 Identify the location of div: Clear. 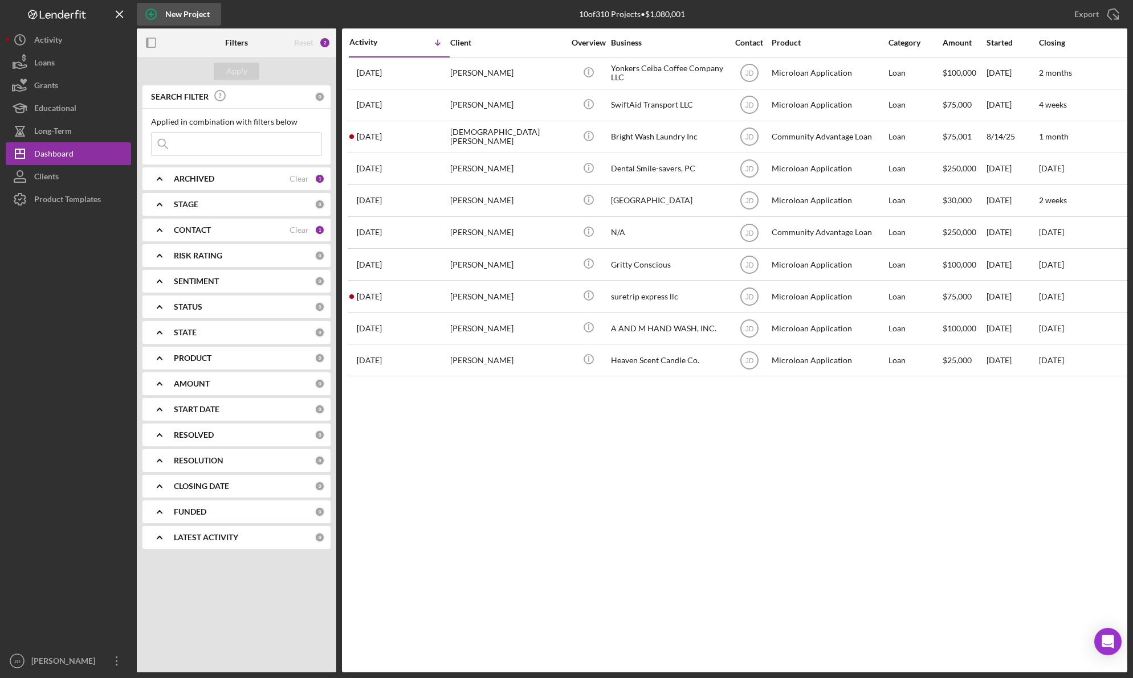
(299, 179).